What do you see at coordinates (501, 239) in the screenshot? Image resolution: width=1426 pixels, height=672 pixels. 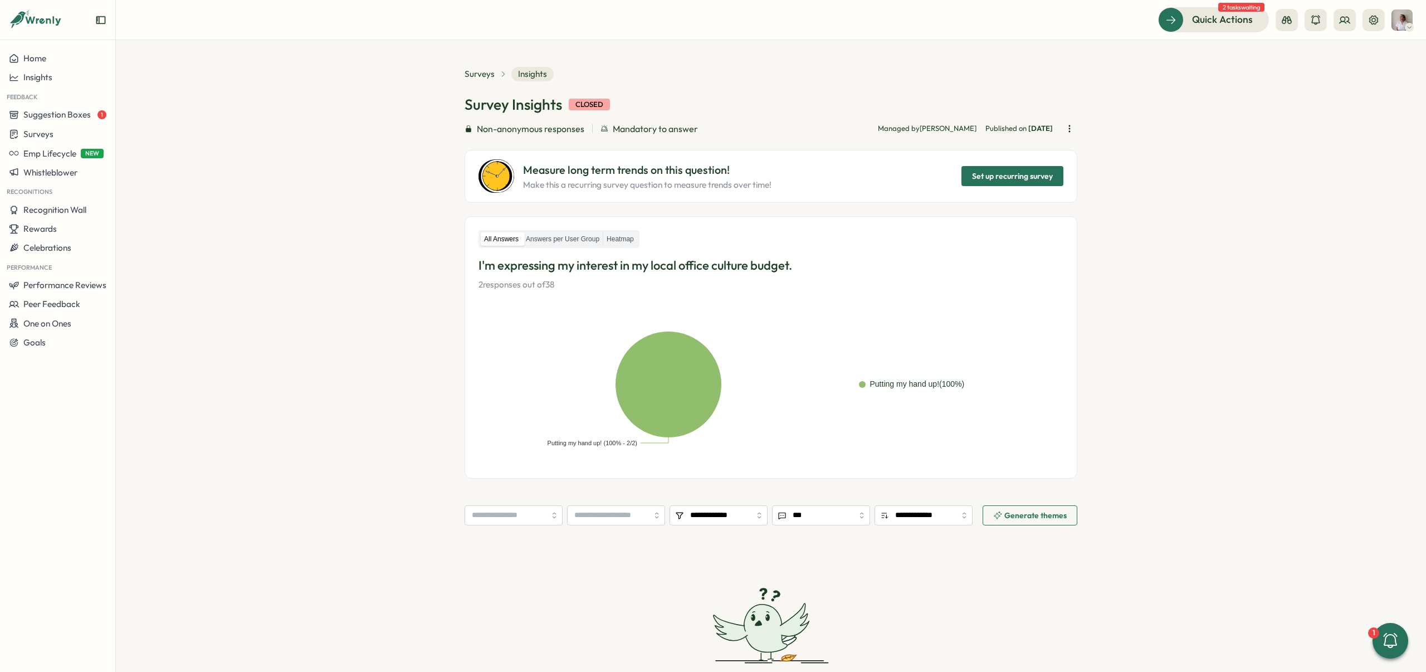 I see `label: All Answers` at bounding box center [501, 239].